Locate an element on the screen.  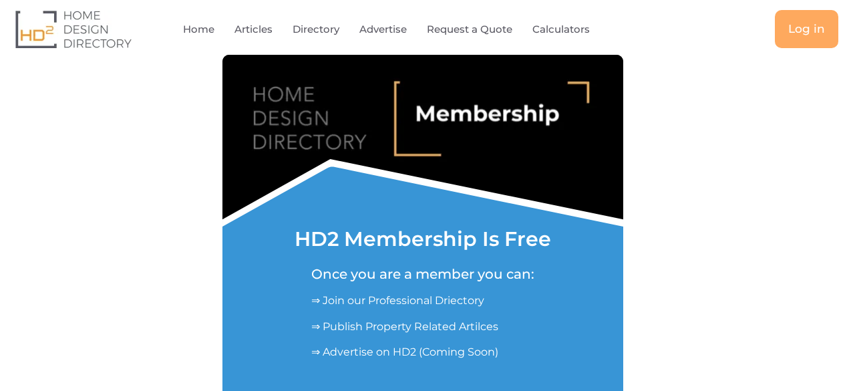
p: ⇒ Advertise on HD2 (Coming Soon) is located at coordinates (423, 352).